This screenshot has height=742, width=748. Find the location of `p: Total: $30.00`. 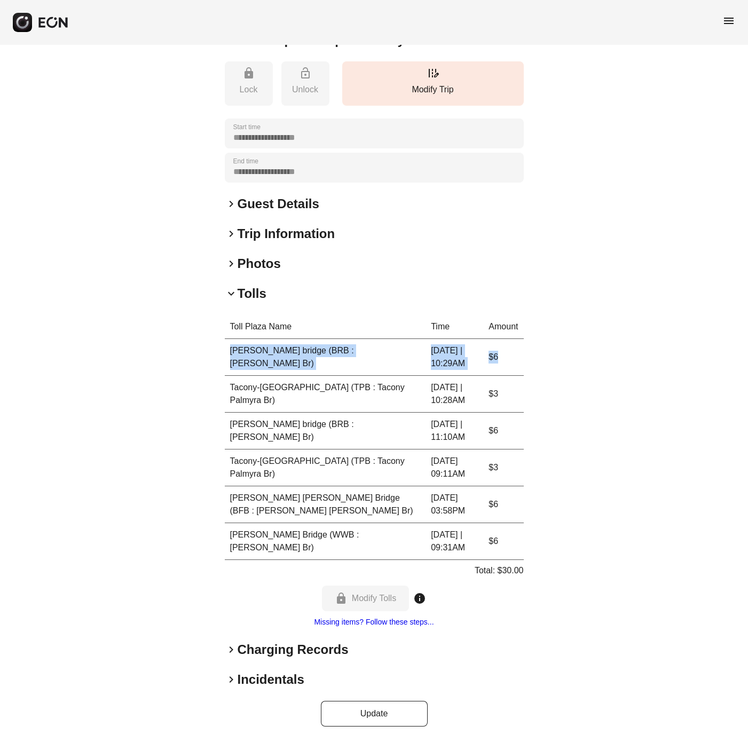

p: Total: $30.00 is located at coordinates (499, 571).